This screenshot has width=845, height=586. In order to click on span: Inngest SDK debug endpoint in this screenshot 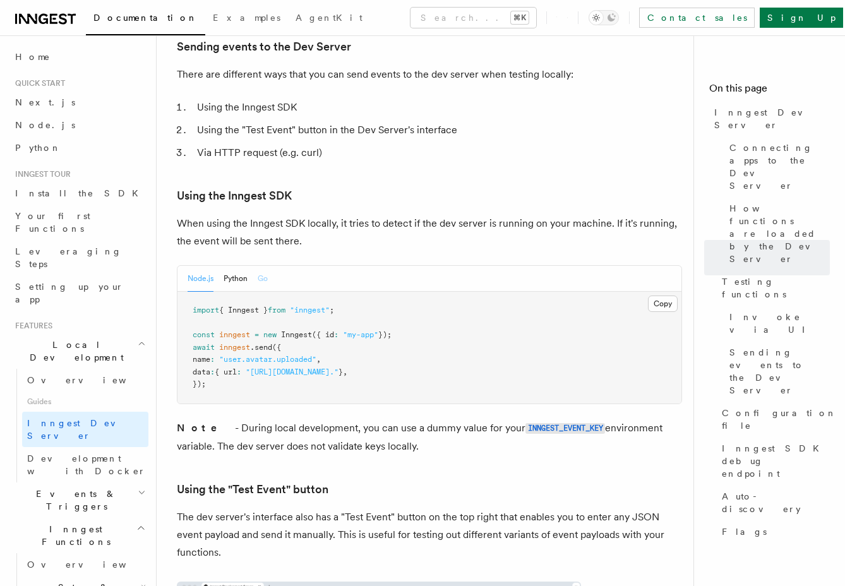, I will do `click(775, 461)`.